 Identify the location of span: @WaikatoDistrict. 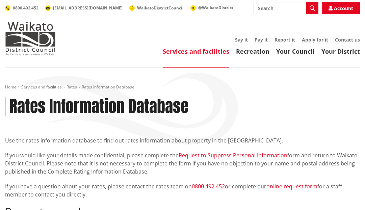
(216, 7).